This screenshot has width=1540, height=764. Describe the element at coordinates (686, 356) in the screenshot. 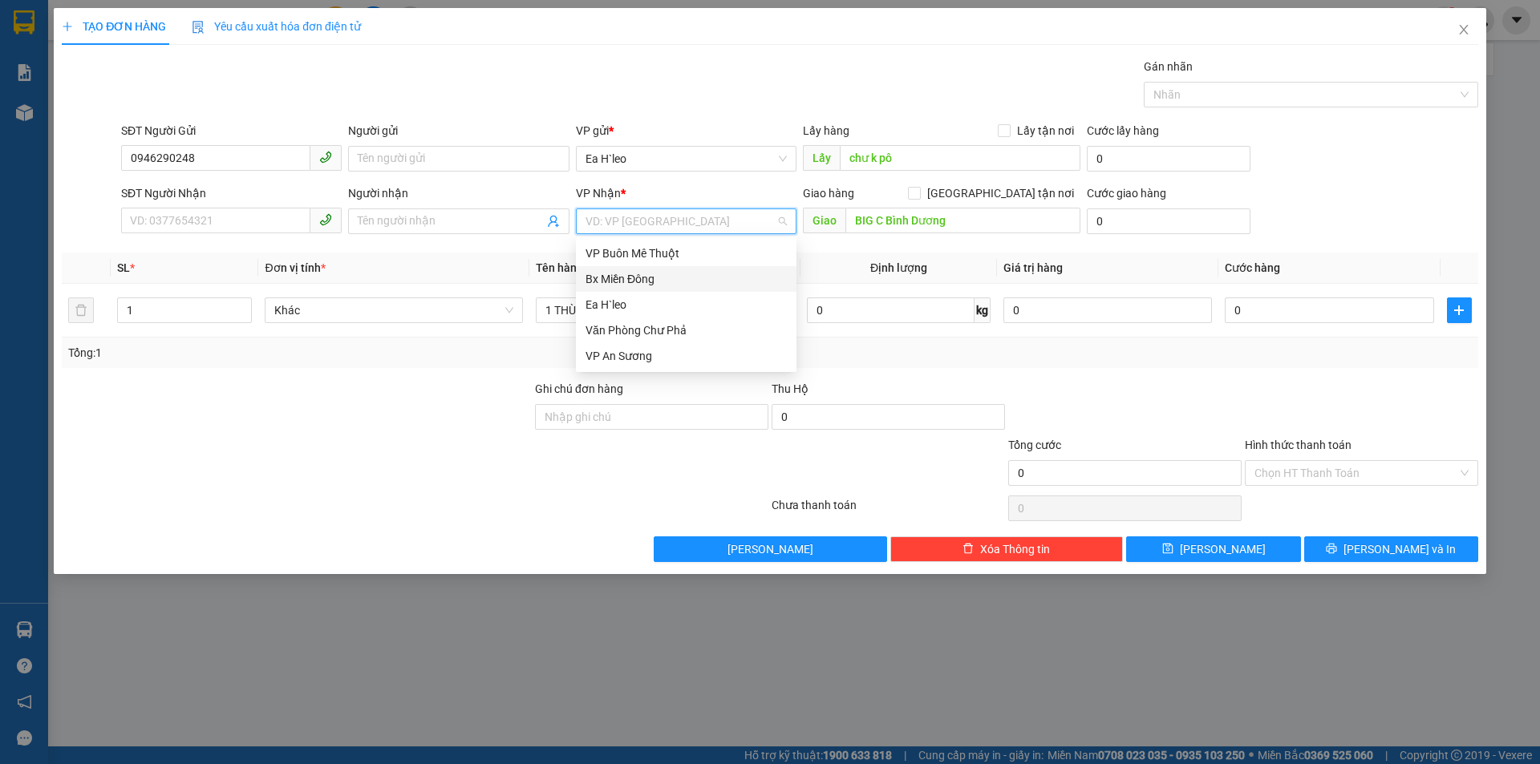

I see `div: VP An Sương` at that location.